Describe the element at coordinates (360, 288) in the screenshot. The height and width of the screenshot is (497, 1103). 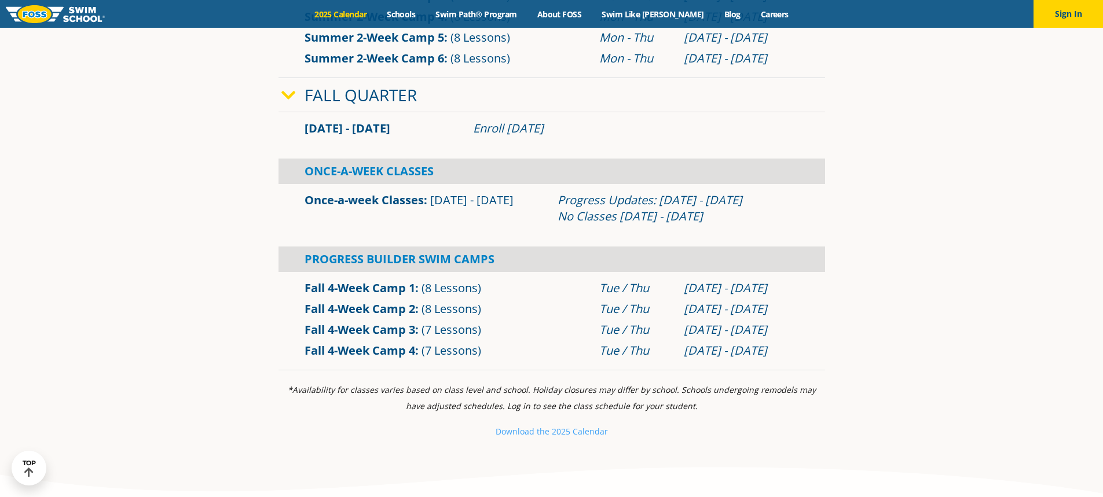
I see `a: Fall 4-Week Camp 1` at that location.